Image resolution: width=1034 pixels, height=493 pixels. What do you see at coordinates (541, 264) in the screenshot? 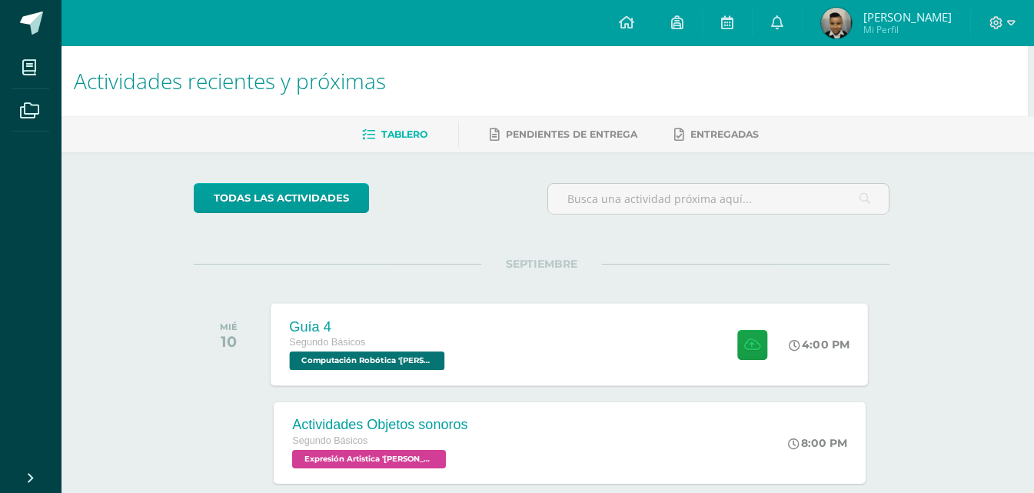
I see `span: SEPTIEMBRE` at bounding box center [541, 264].